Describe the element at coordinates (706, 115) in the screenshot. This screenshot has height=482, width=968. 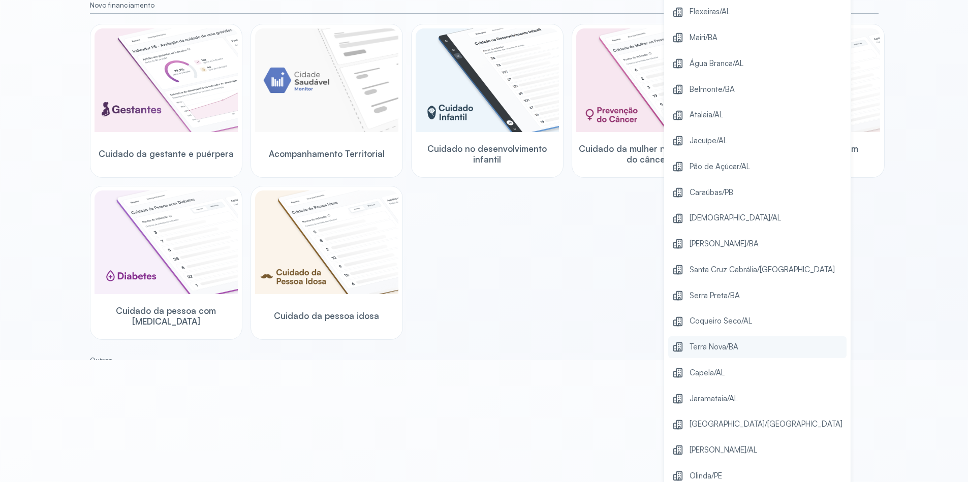
I see `span: Atalaia/AL` at that location.